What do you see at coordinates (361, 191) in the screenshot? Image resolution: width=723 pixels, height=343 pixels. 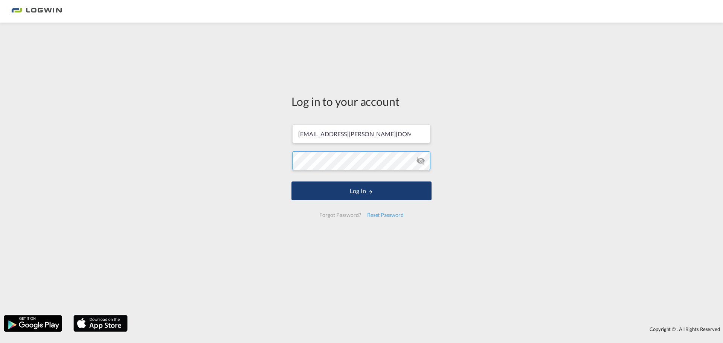 I see `button: LOGIN` at bounding box center [361, 191].